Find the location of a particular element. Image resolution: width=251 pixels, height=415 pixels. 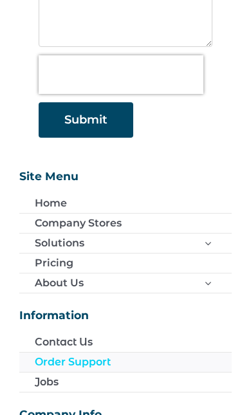

a: Contact Us is located at coordinates (125, 342).